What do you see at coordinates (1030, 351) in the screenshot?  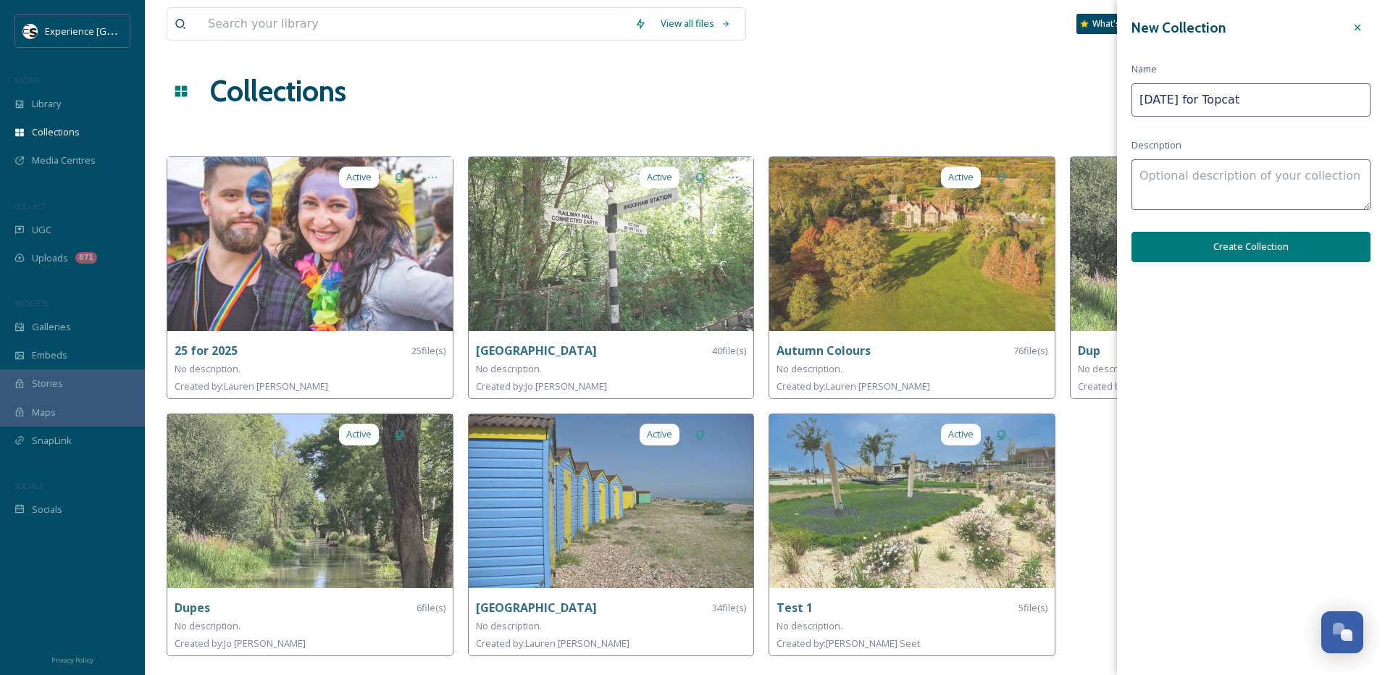 I see `span: 76 file(s)` at bounding box center [1030, 351].